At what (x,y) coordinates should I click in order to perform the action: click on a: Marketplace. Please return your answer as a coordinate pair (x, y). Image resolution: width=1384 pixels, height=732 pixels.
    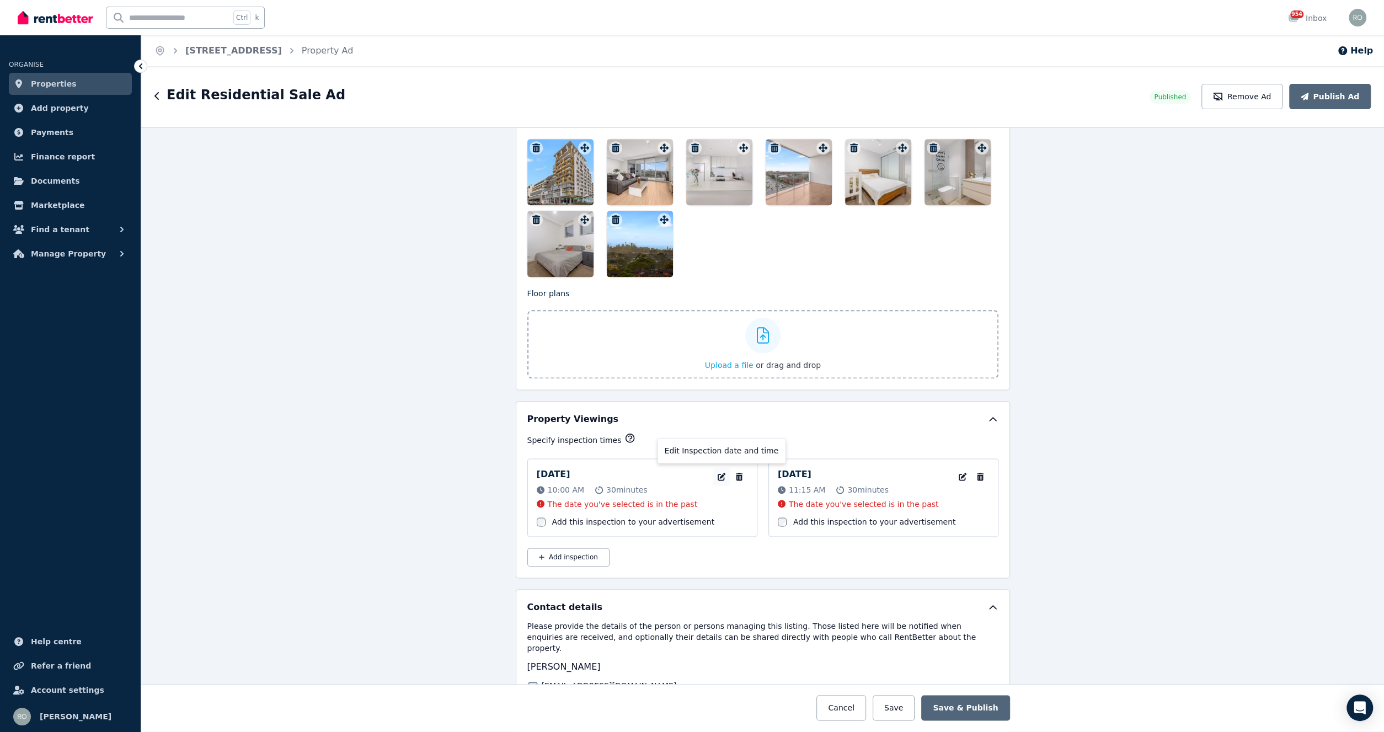
    Looking at the image, I should click on (70, 205).